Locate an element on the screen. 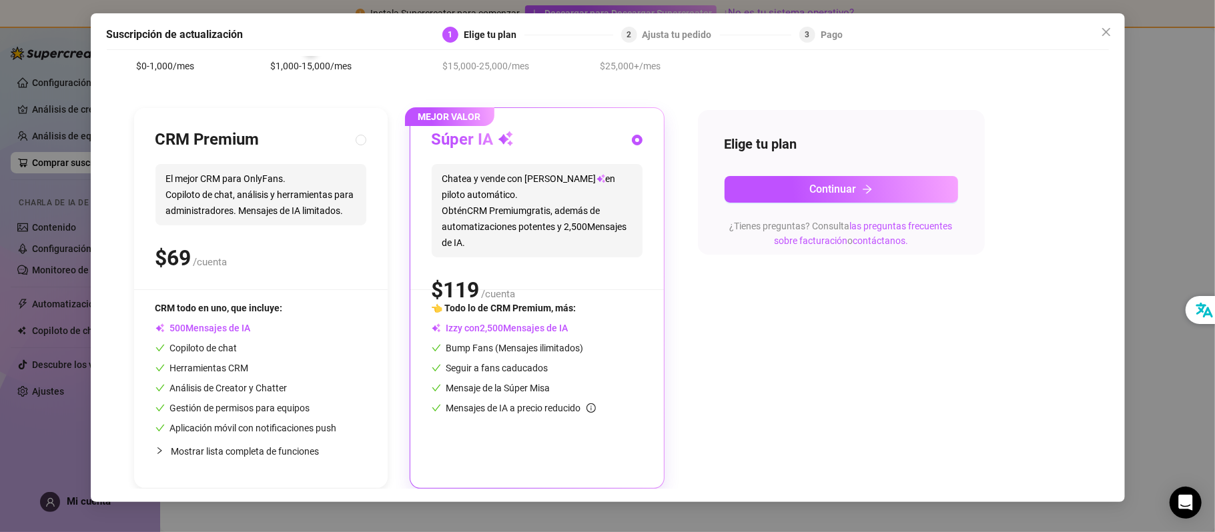  font: $25,000+/mes is located at coordinates (630, 66).